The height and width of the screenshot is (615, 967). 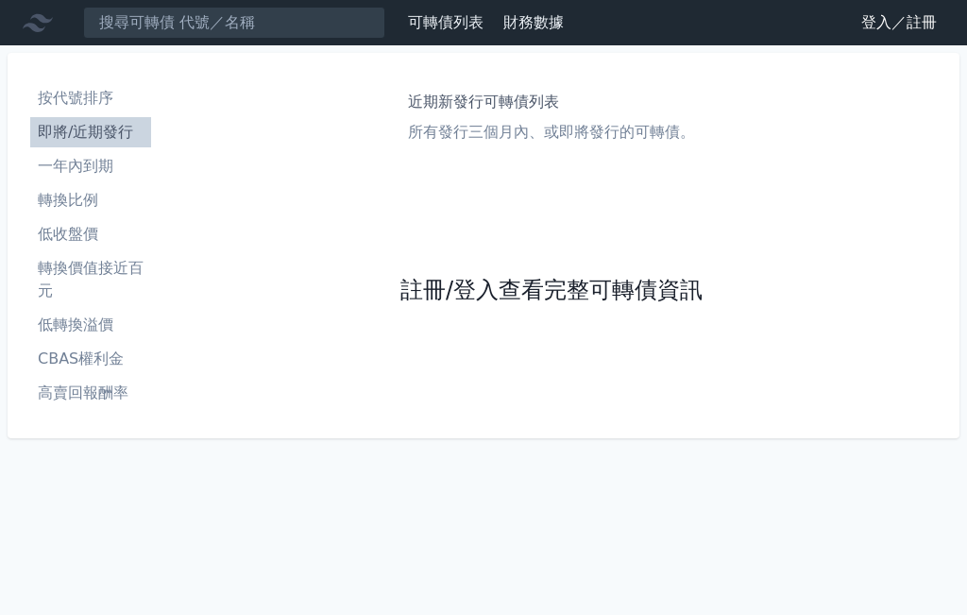 I want to click on p: 所有發行三個月內、或即將發行的可轉債。, so click(x=552, y=132).